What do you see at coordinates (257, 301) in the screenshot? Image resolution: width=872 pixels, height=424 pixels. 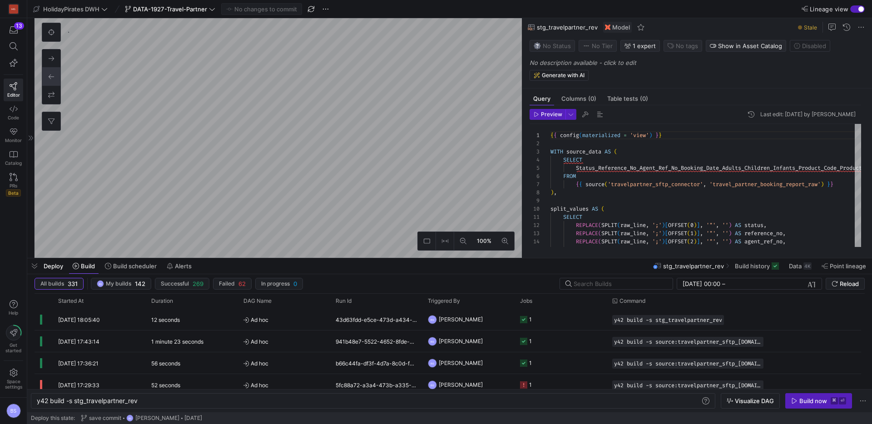 I see `span: DAG Name` at bounding box center [257, 301].